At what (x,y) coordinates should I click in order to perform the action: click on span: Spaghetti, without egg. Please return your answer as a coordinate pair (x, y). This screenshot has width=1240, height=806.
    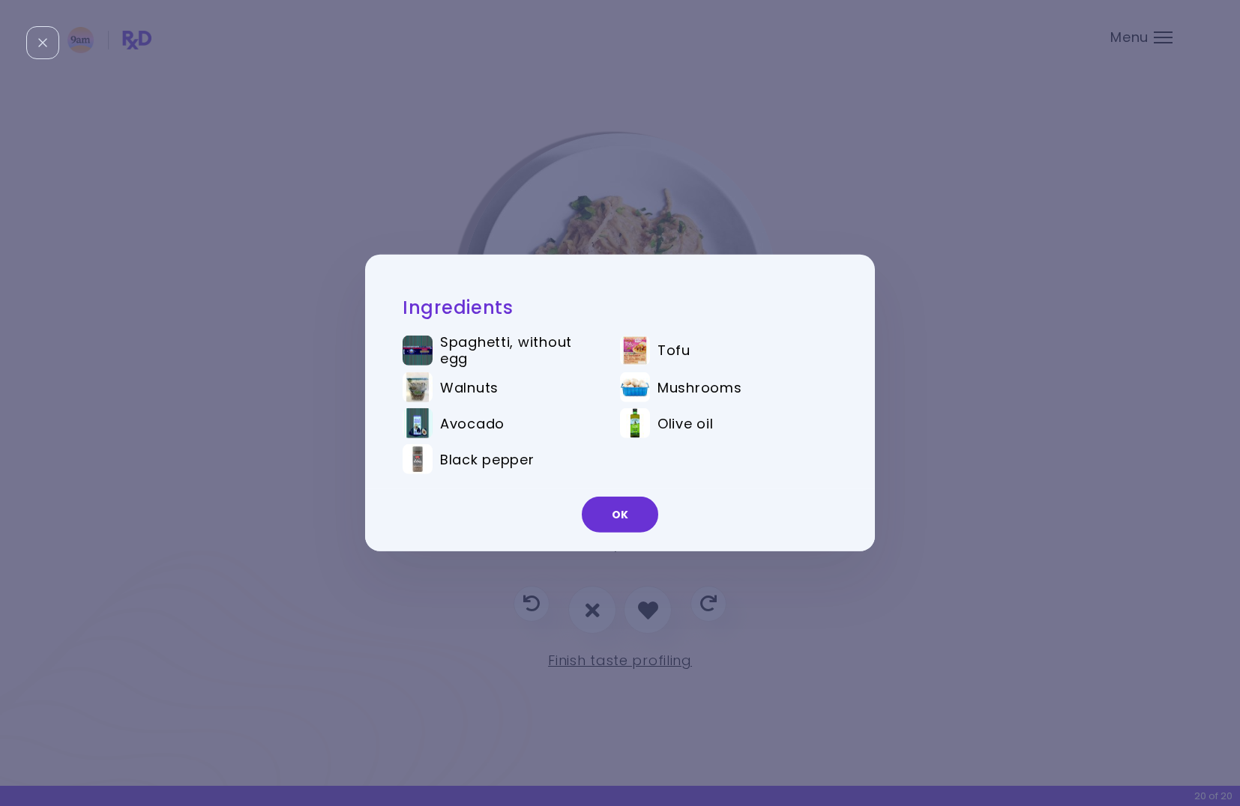
    Looking at the image, I should click on (519, 350).